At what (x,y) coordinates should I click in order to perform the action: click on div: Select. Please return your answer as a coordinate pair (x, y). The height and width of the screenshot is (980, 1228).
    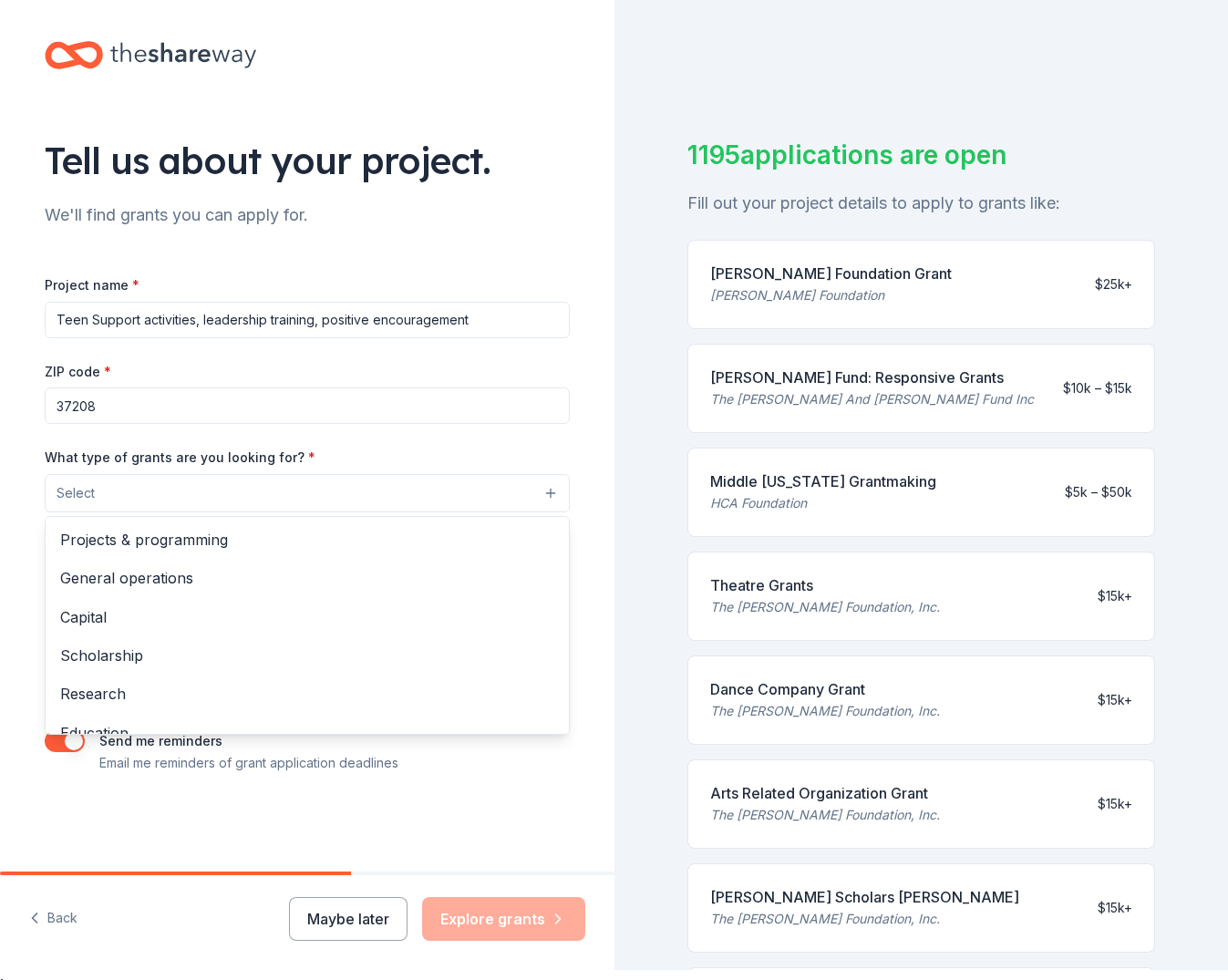
    Looking at the image, I should click on (307, 625).